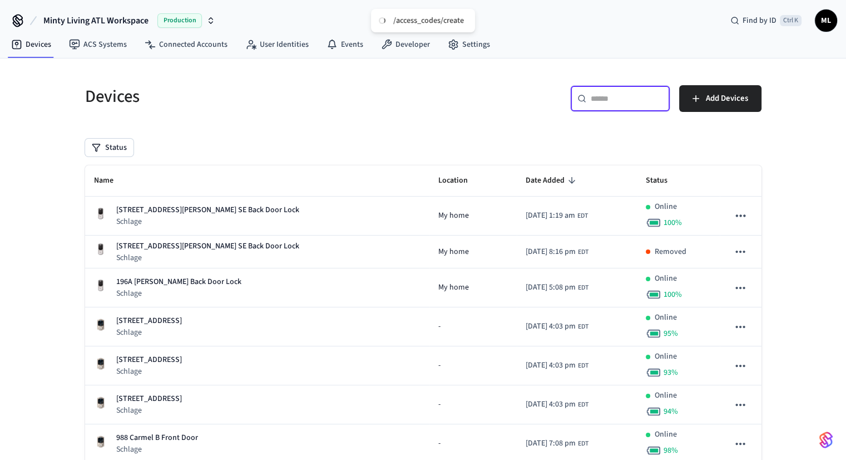  Describe the element at coordinates (826, 21) in the screenshot. I see `button: ML` at that location.